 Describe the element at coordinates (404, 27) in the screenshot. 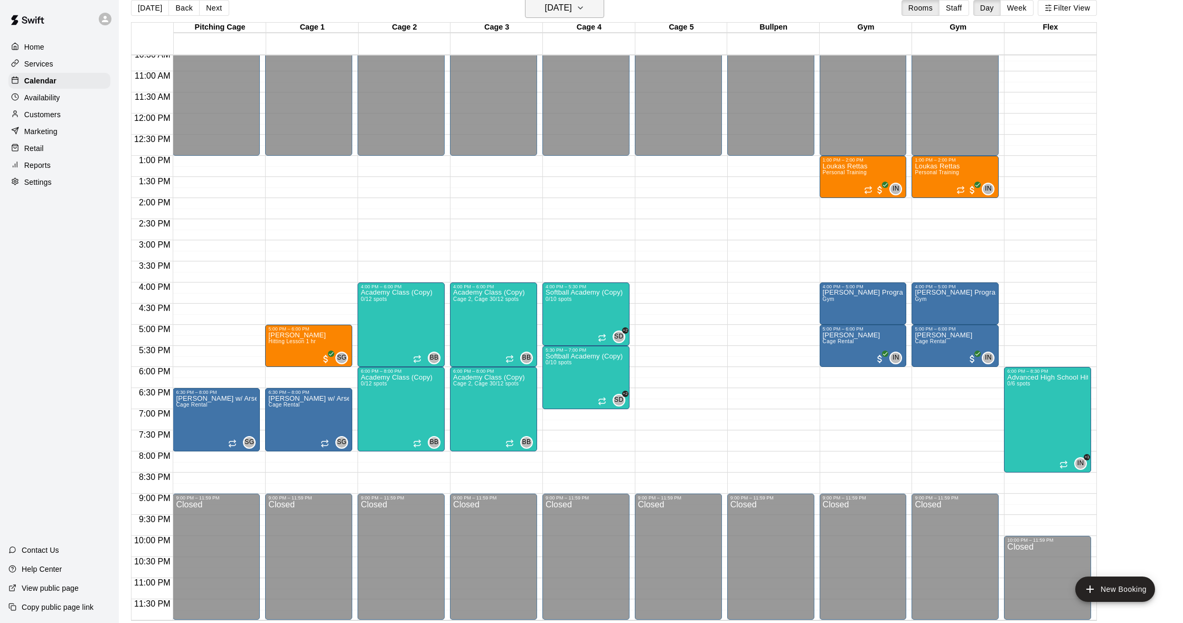

I see `div: Cage 2` at that location.